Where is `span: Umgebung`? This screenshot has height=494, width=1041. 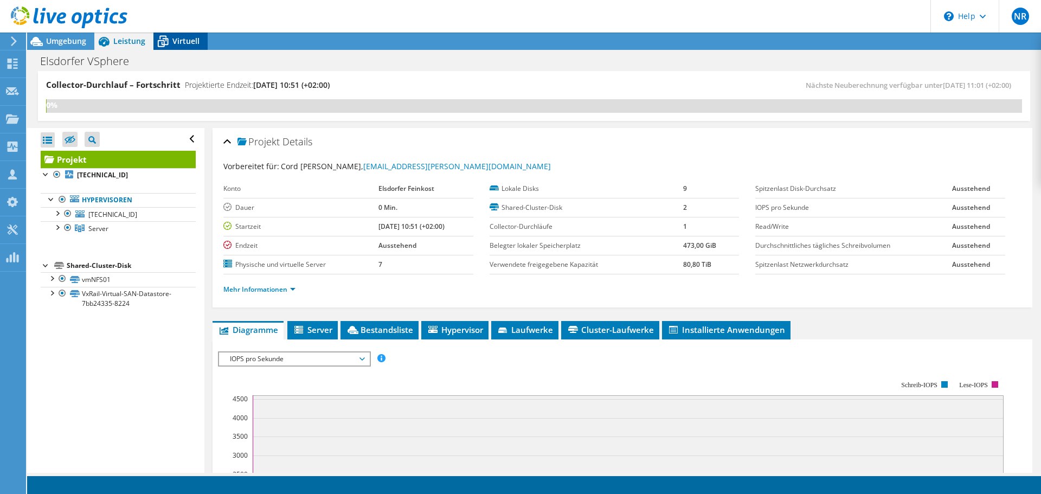
span: Umgebung is located at coordinates (66, 41).